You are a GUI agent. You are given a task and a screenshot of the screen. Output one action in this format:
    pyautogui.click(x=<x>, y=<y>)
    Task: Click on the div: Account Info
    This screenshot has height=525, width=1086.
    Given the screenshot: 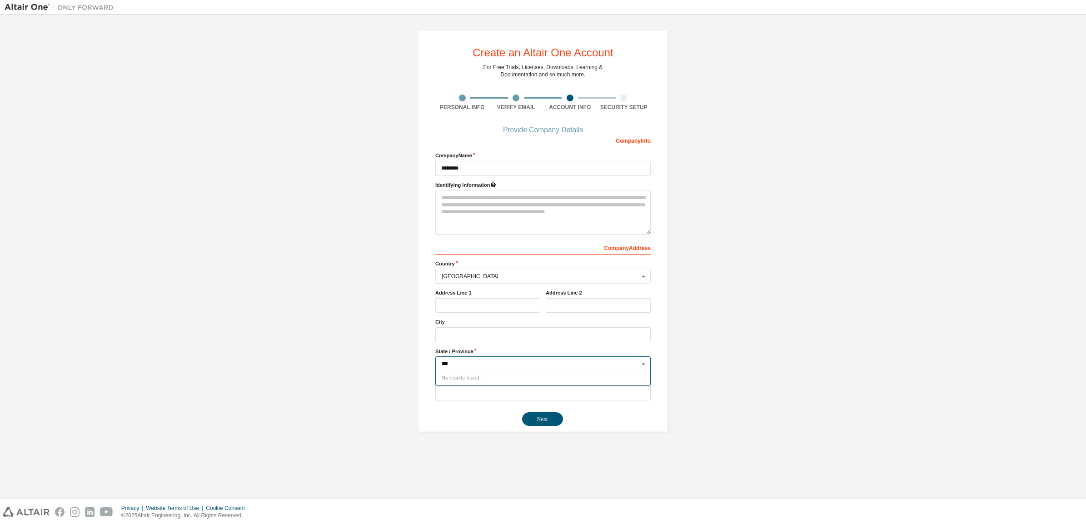 What is the action you would take?
    pyautogui.click(x=570, y=107)
    